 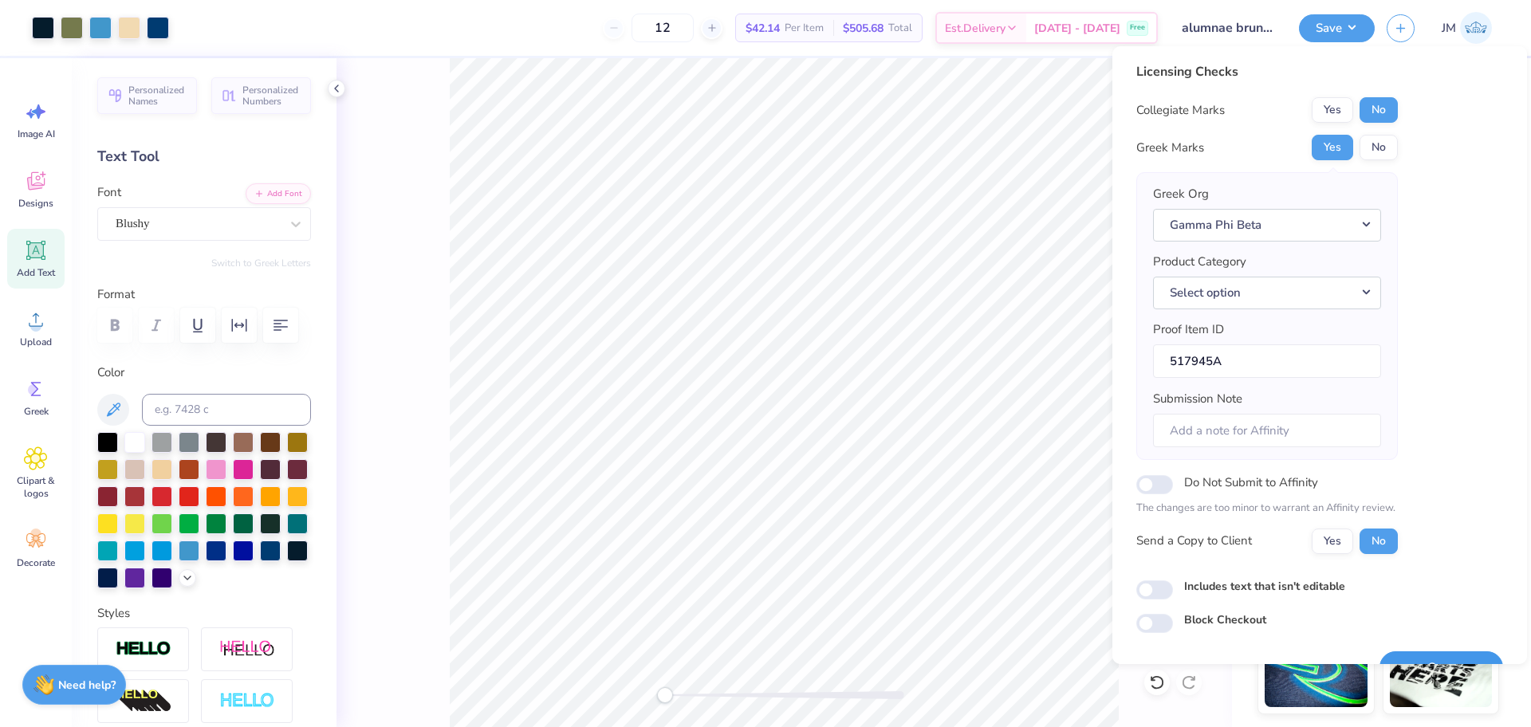 What do you see at coordinates (1449, 28) in the screenshot?
I see `span: JM` at bounding box center [1449, 28].